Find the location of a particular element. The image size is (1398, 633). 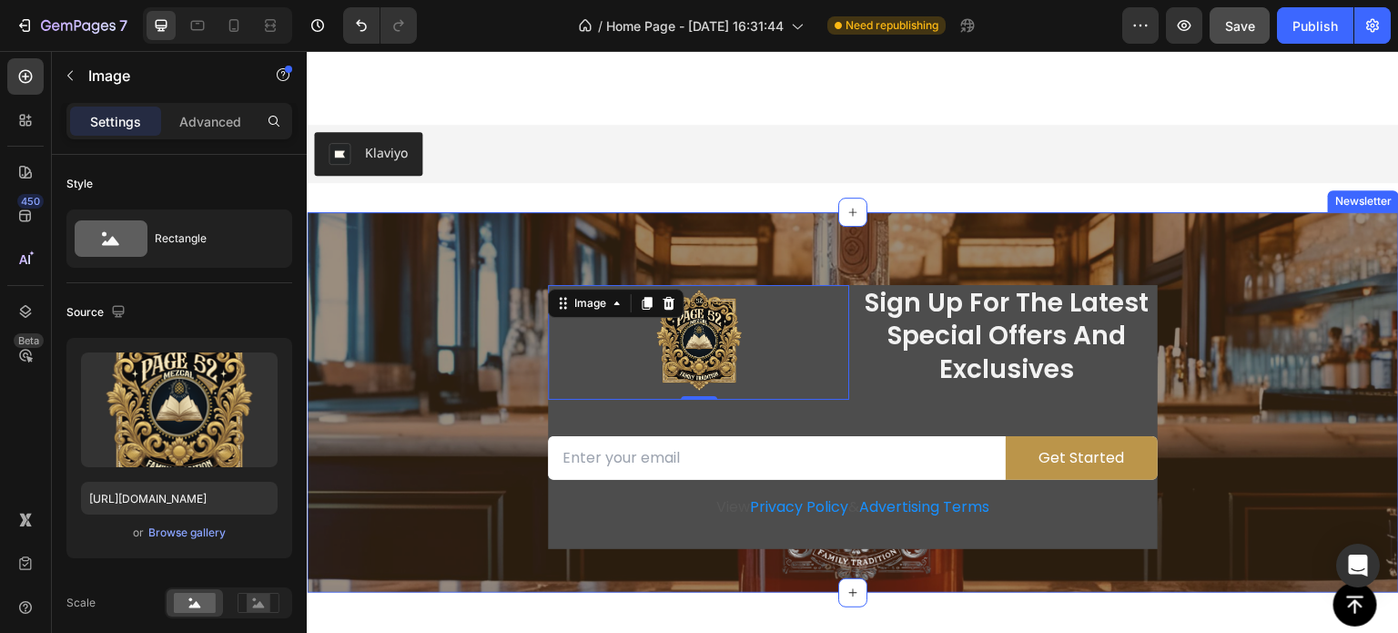

div: Get Started is located at coordinates (775, 407).